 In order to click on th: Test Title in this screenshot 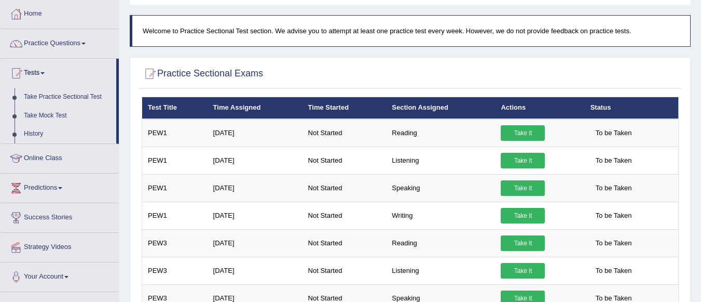, I will do `click(175, 108)`.